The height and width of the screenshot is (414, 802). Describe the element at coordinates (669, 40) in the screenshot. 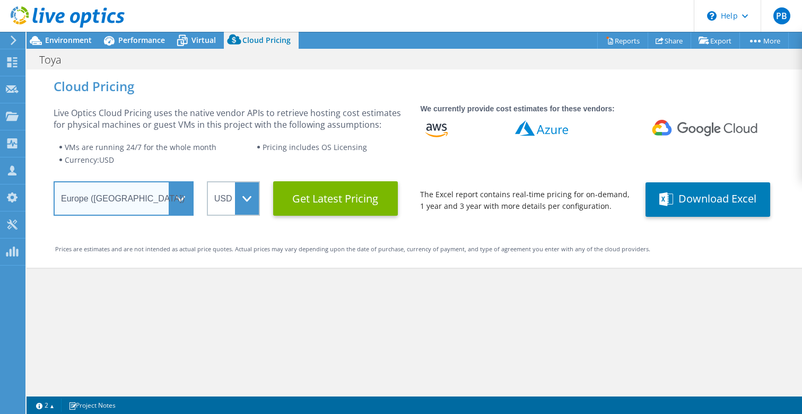

I see `a: Share` at that location.